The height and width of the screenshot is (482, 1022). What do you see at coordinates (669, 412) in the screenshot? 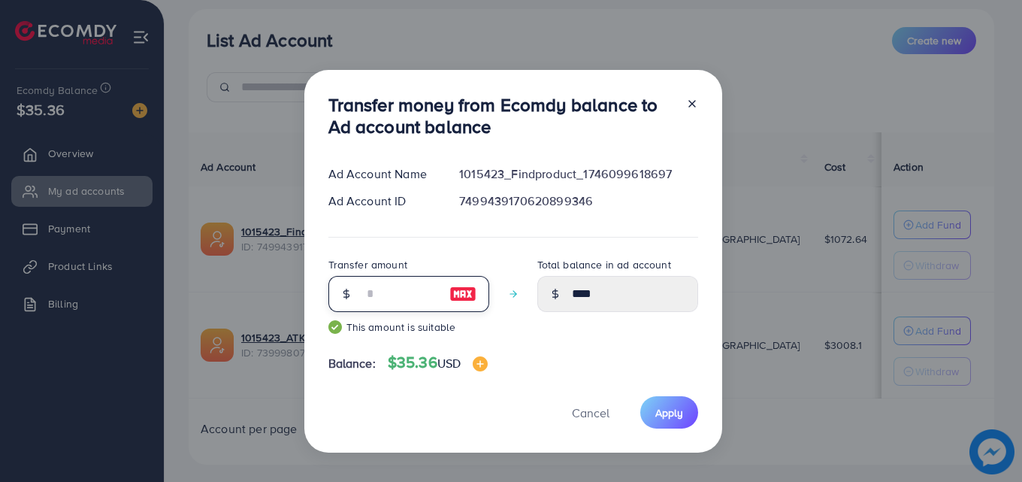
I see `button: Apply` at bounding box center [669, 412].